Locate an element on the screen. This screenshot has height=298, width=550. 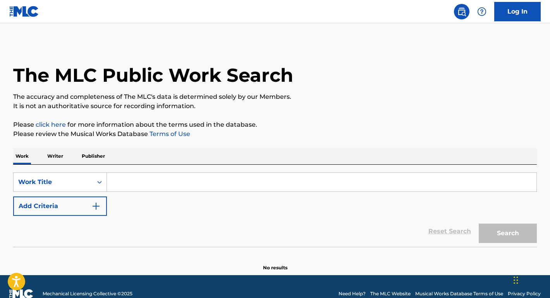
a: The MLC Website is located at coordinates (390, 294).